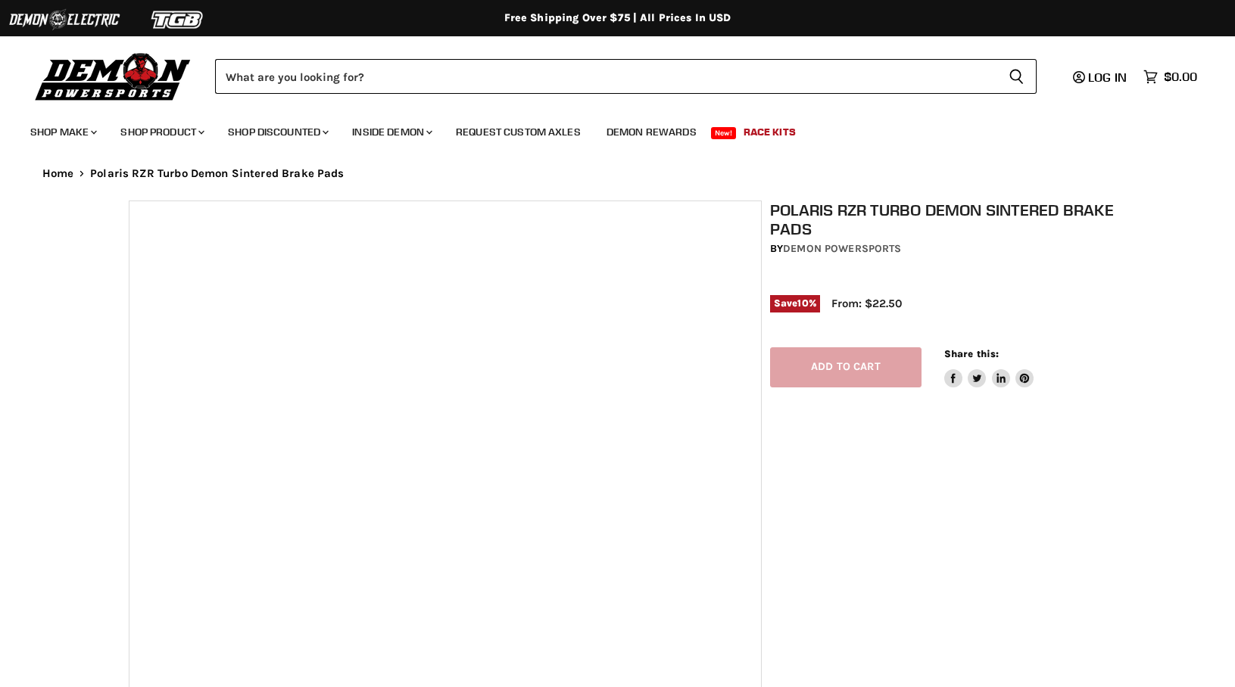 The image size is (1235, 687). What do you see at coordinates (606, 129) in the screenshot?
I see `ul: Main menu` at bounding box center [606, 129].